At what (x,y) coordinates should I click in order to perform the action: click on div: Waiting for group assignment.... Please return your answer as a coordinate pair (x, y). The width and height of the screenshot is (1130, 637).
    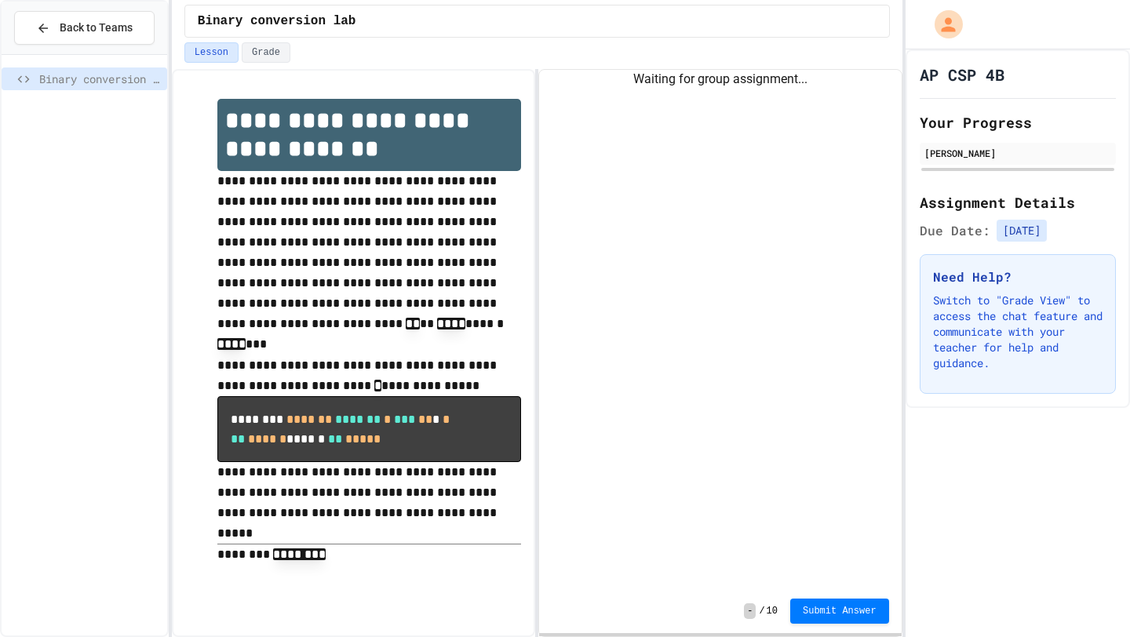
    Looking at the image, I should click on (720, 79).